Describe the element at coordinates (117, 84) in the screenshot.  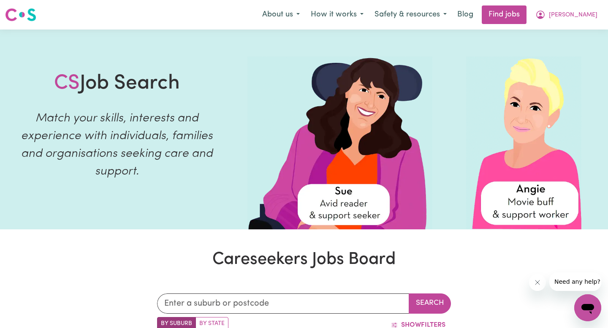
I see `h1: Job Search` at that location.